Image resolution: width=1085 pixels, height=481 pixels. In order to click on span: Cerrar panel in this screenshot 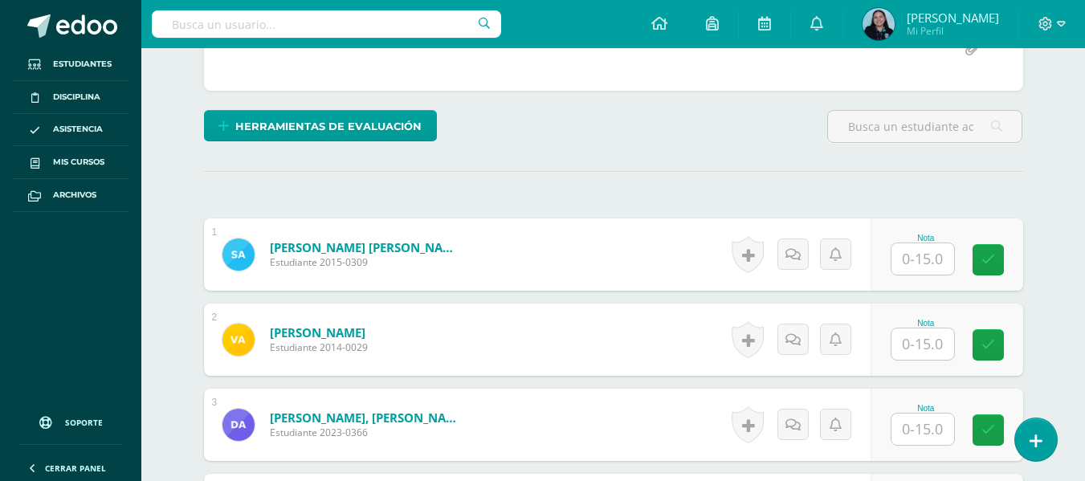, I will do `click(75, 468)`.